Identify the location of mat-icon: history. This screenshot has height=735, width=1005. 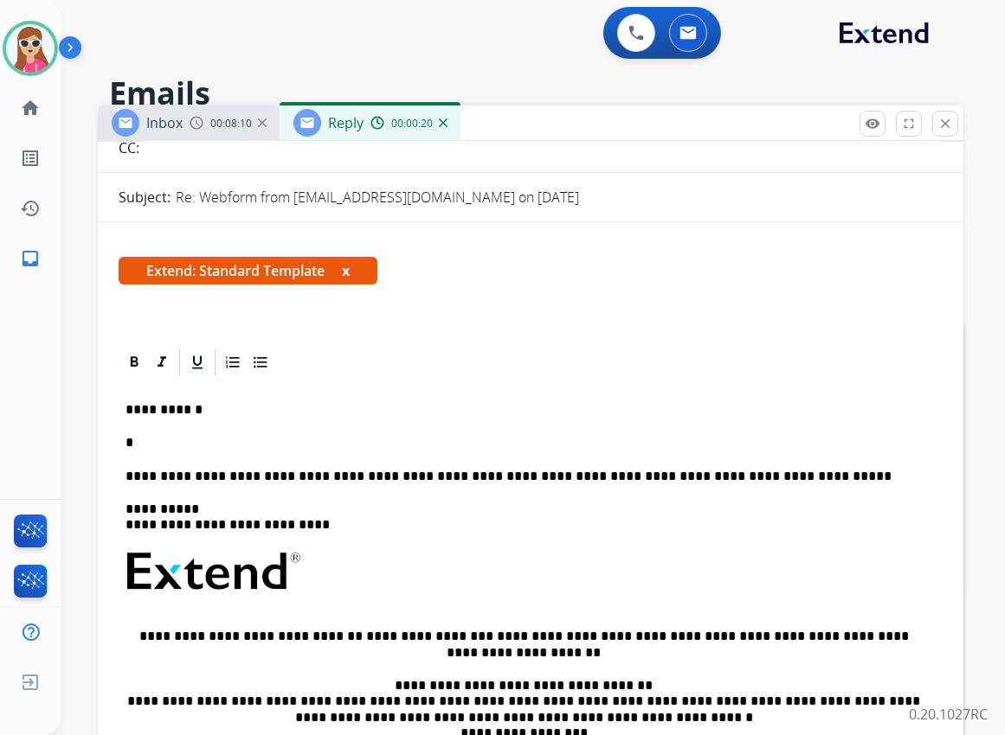
(30, 209).